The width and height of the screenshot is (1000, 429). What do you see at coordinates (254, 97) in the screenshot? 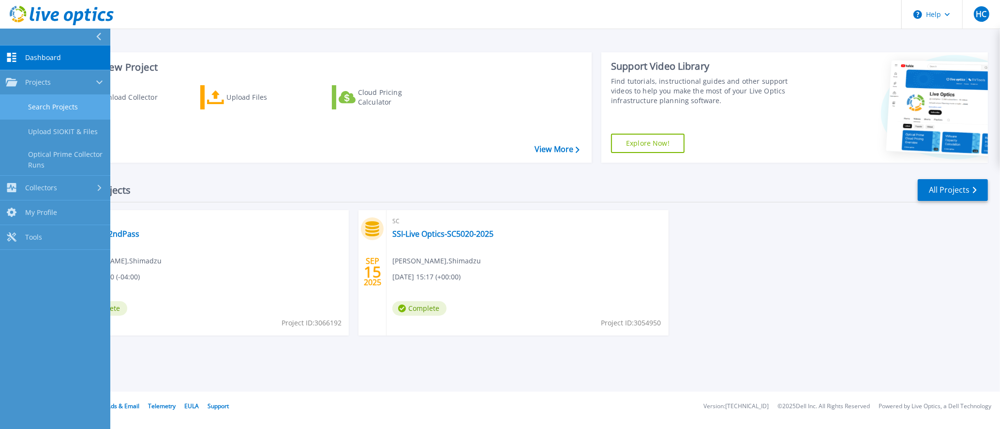
I see `a: Upload Files` at bounding box center [254, 97].